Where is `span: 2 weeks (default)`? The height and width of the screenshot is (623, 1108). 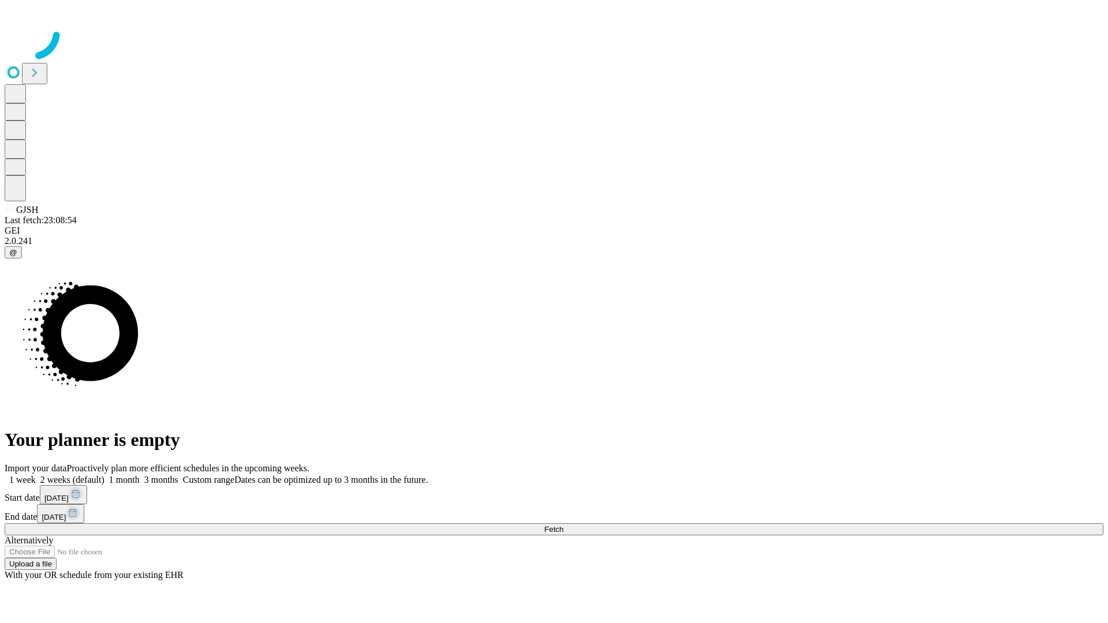 span: 2 weeks (default) is located at coordinates (72, 480).